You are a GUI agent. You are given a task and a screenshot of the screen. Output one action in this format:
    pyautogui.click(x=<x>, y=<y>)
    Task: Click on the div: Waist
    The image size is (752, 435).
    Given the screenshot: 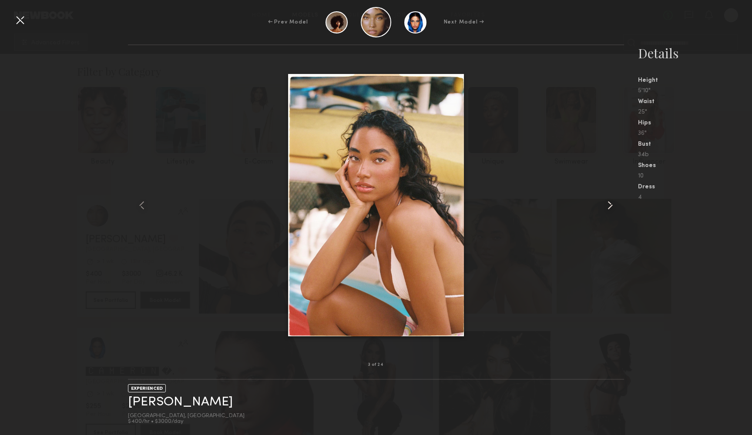 What is the action you would take?
    pyautogui.click(x=695, y=102)
    